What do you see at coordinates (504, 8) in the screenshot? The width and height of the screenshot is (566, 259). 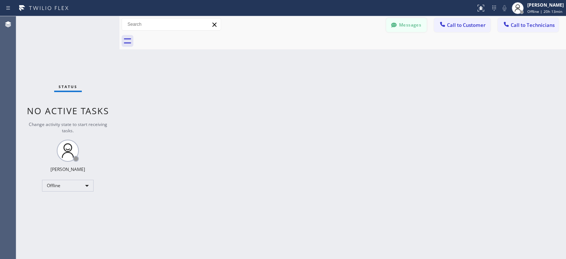 I see `button: Mute` at bounding box center [504, 8].